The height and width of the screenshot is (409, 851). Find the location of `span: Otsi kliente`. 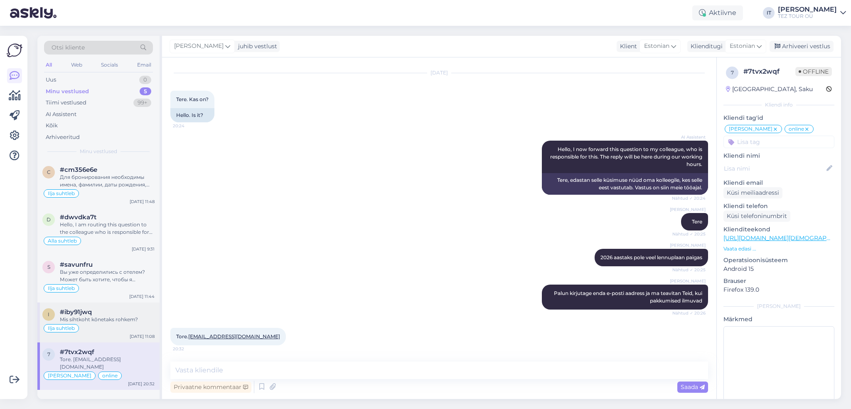

span: Otsi kliente is located at coordinates (68, 47).